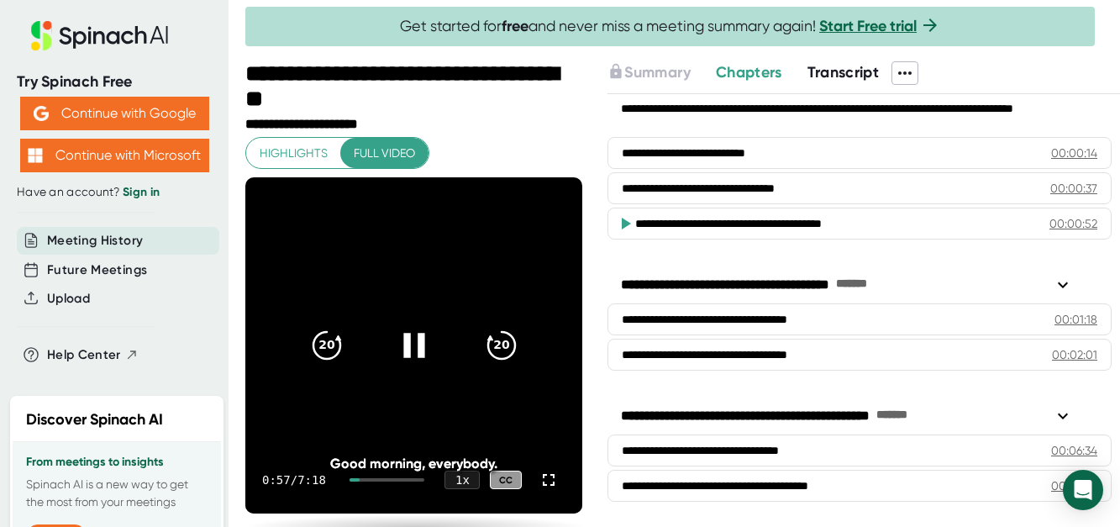 Image resolution: width=1120 pixels, height=527 pixels. What do you see at coordinates (384, 153) in the screenshot?
I see `span: Full video` at bounding box center [384, 153].